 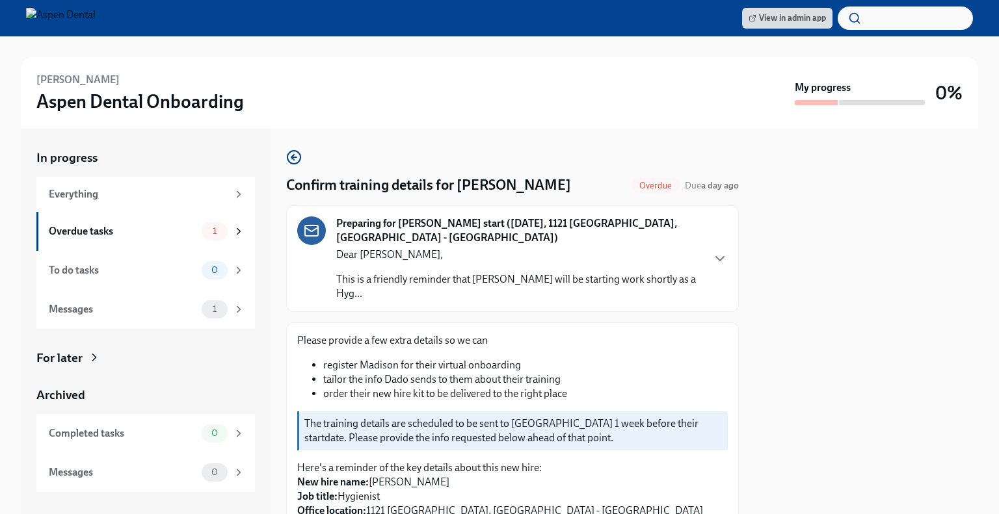 I want to click on strong: Job title:, so click(x=317, y=496).